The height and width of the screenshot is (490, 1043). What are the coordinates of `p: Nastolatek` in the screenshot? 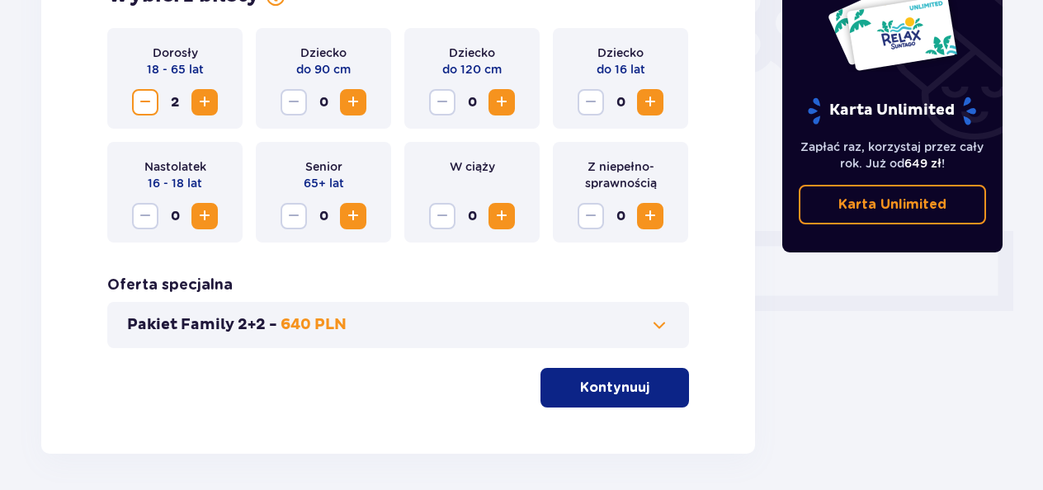 It's located at (175, 167).